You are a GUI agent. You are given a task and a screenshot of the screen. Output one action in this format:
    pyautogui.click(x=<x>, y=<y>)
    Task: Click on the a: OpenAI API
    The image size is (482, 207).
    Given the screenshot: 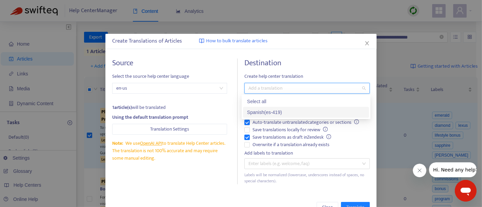 What is the action you would take?
    pyautogui.click(x=151, y=143)
    